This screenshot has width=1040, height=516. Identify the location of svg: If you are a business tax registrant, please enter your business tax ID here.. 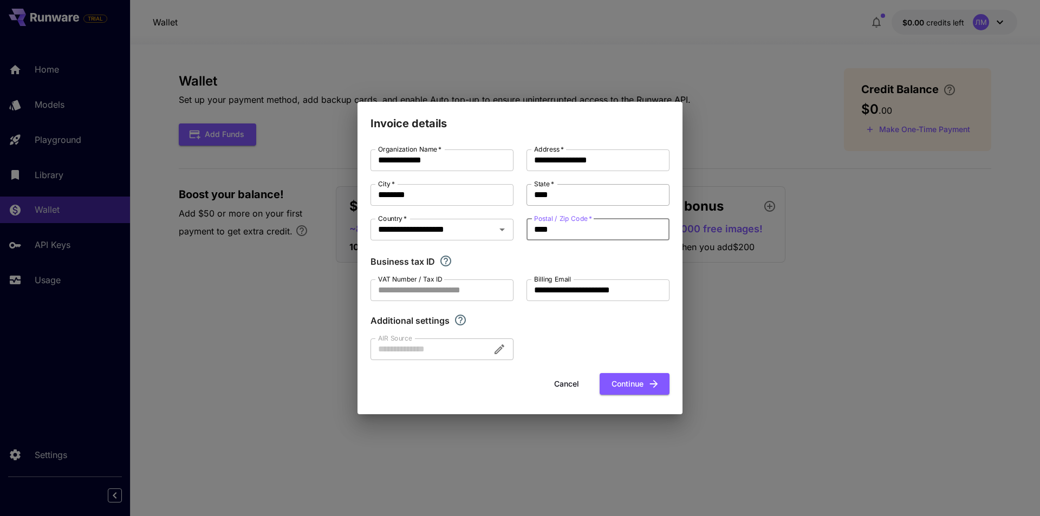
(446, 261).